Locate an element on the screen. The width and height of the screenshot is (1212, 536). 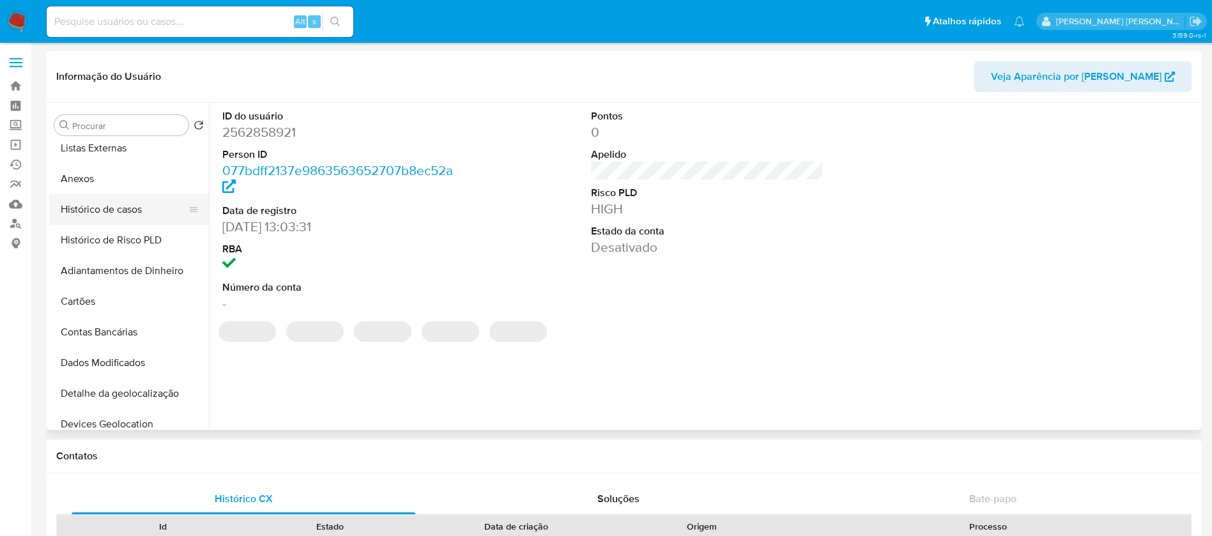
input: Pesquise usuários ou casos... is located at coordinates (200, 22).